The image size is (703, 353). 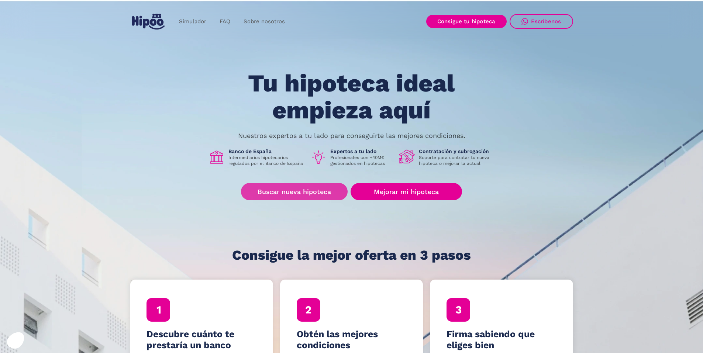 I want to click on a: Consigue tu hipoteca, so click(x=466, y=21).